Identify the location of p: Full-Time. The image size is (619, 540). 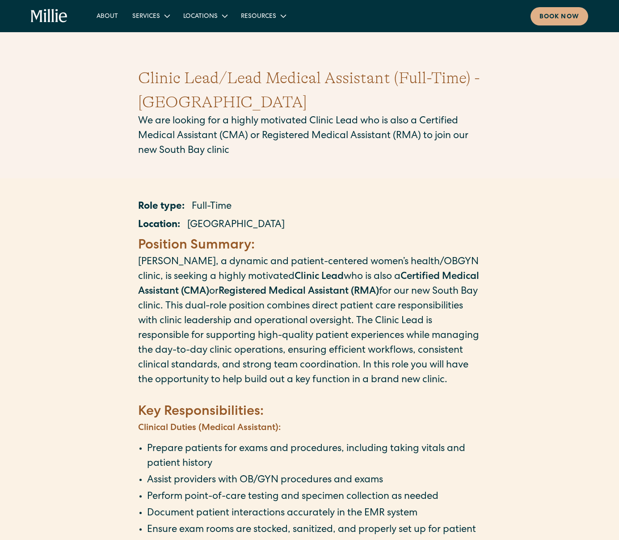
(211, 207).